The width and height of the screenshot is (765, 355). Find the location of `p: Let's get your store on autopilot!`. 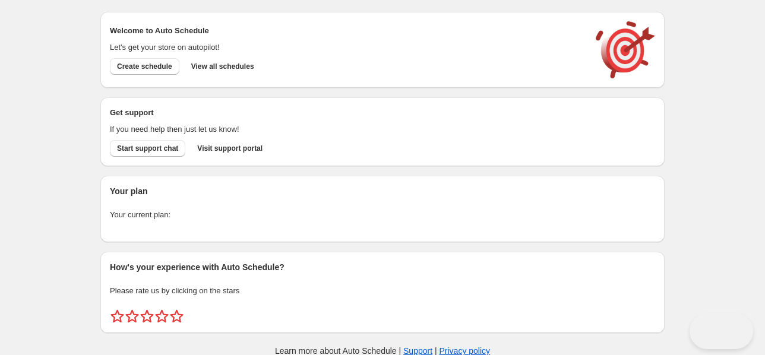

p: Let's get your store on autopilot! is located at coordinates (347, 48).